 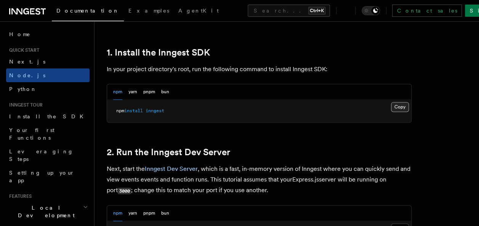 What do you see at coordinates (23, 89) in the screenshot?
I see `span: Python` at bounding box center [23, 89].